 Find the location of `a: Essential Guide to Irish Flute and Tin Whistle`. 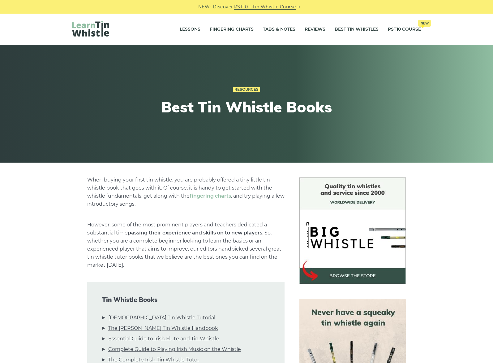

a: Essential Guide to Irish Flute and Tin Whistle is located at coordinates (164, 339).